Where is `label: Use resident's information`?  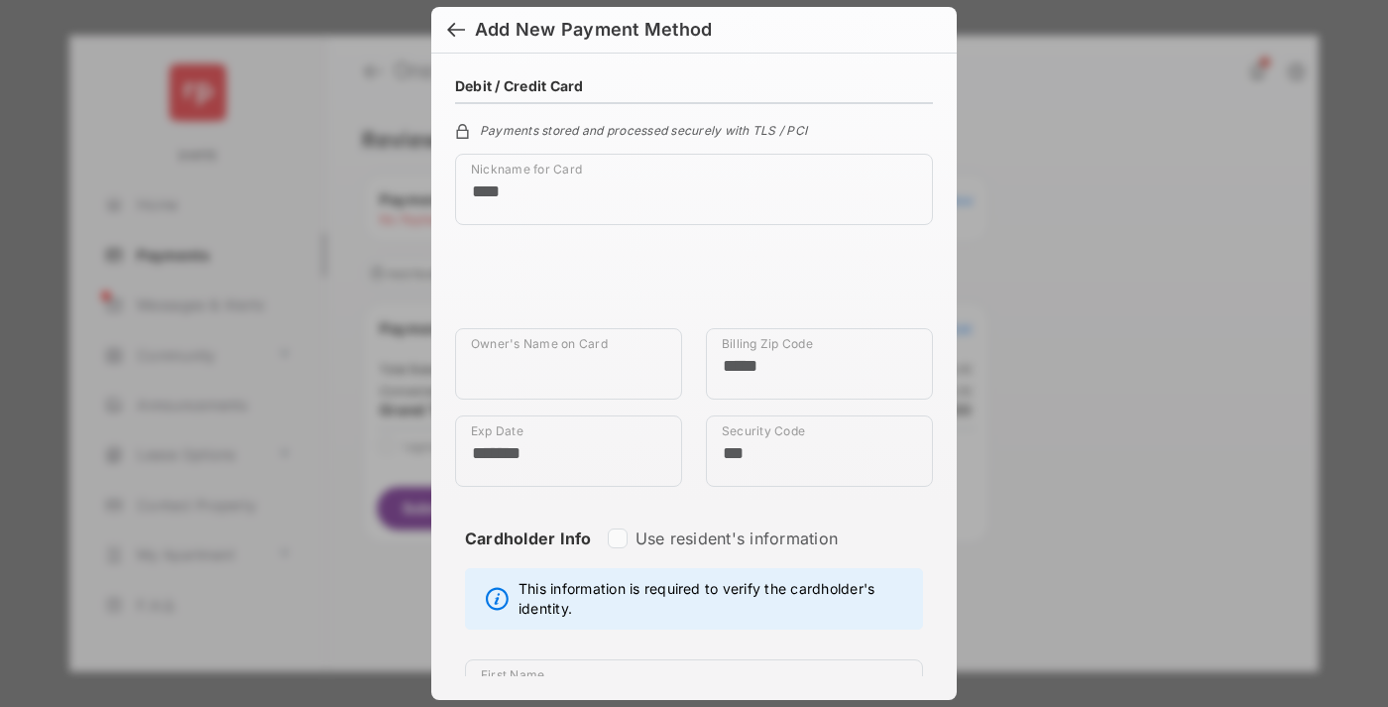
label: Use resident's information is located at coordinates (736, 538).